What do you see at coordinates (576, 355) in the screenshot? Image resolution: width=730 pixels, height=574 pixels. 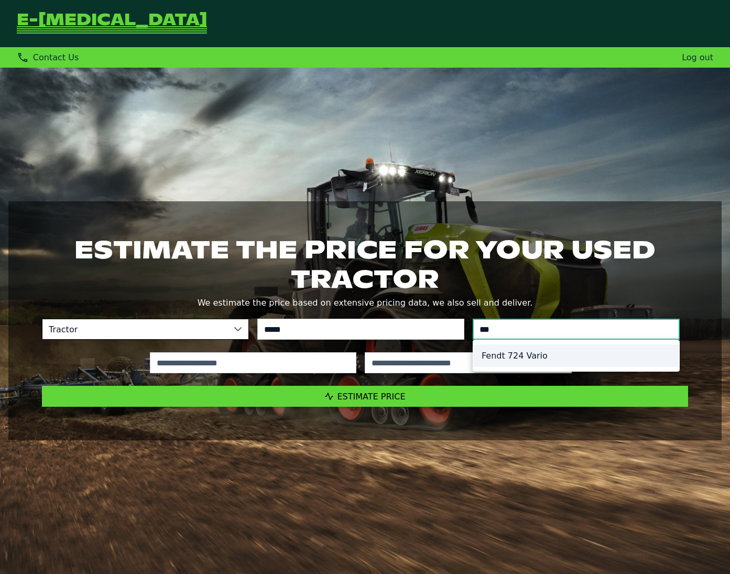 I see `ul: Option List` at bounding box center [576, 355].